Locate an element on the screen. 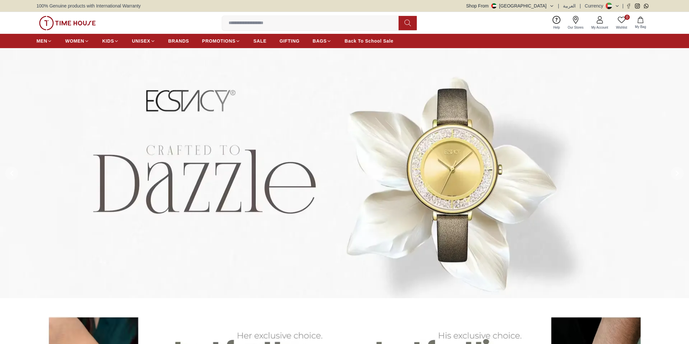 Image resolution: width=689 pixels, height=344 pixels. a: KIDS is located at coordinates (110, 41).